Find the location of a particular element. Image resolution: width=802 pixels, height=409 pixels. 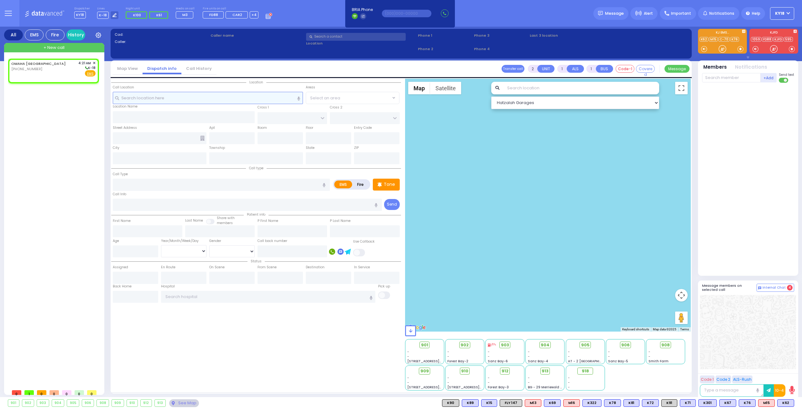

label: Caller: is located at coordinates (161, 42).